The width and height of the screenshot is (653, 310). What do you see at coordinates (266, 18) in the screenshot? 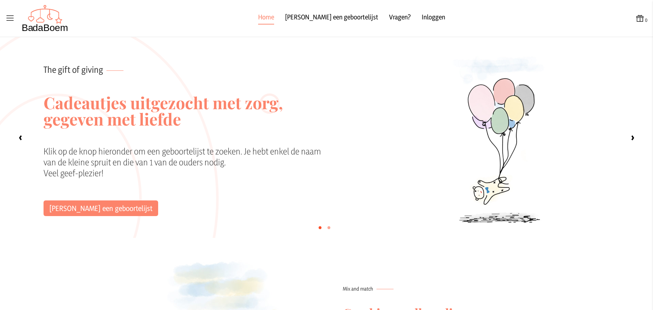
I see `a: Home` at bounding box center [266, 18].